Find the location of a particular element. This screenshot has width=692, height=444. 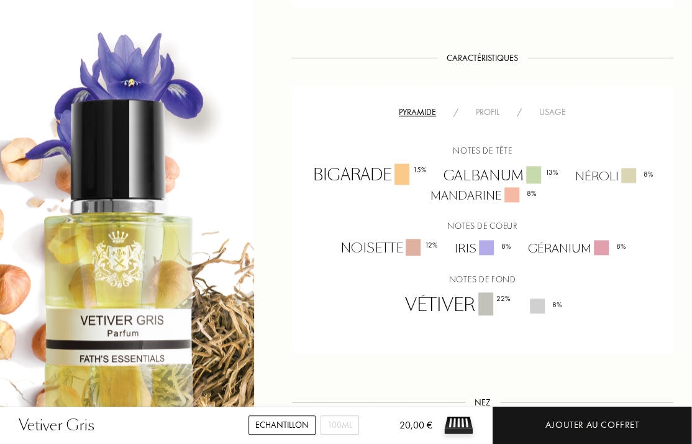

div: Mandarine is located at coordinates (483, 195).